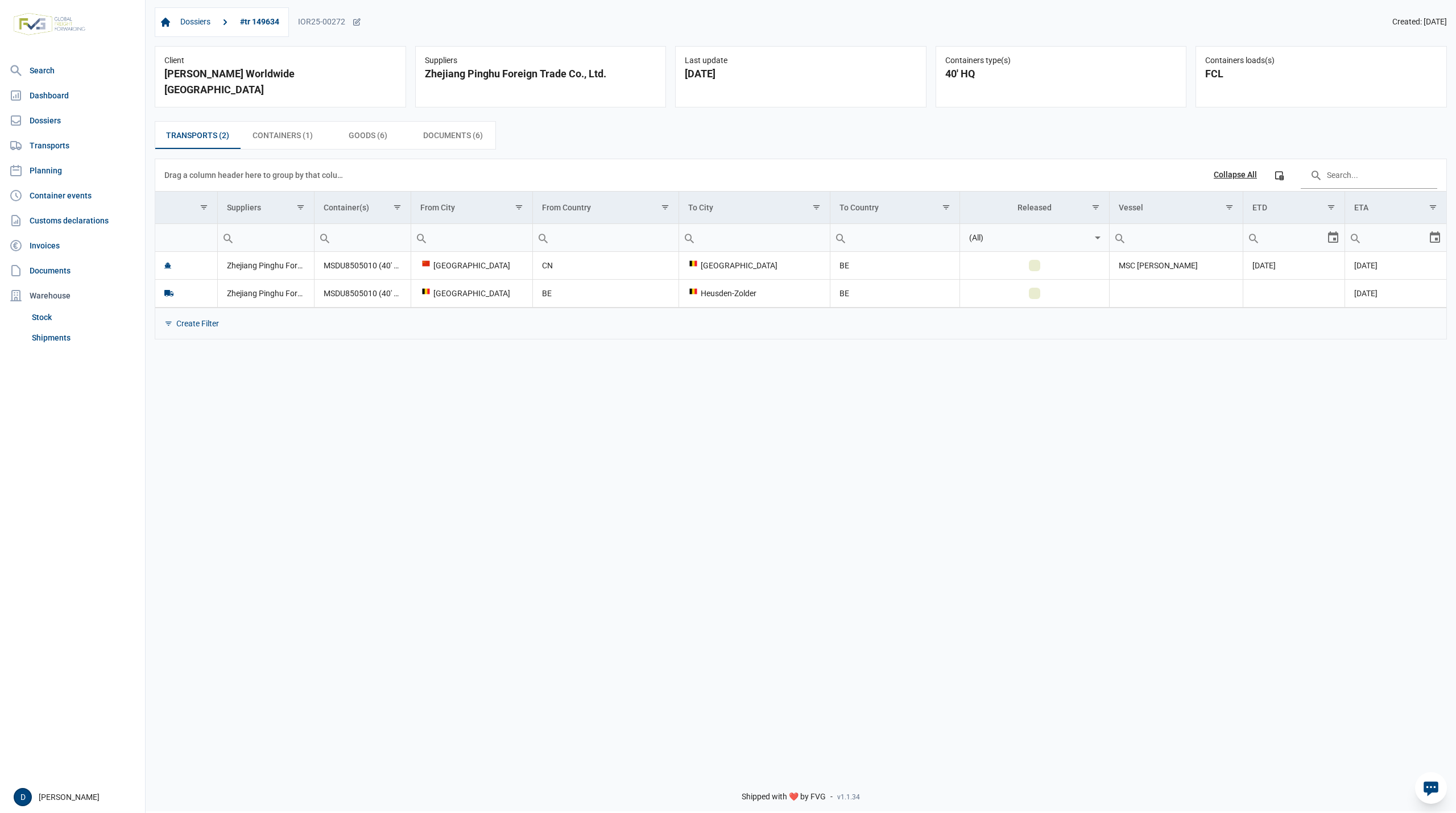  What do you see at coordinates (260, 22) in the screenshot?
I see `a: #tr 149634` at bounding box center [260, 22].